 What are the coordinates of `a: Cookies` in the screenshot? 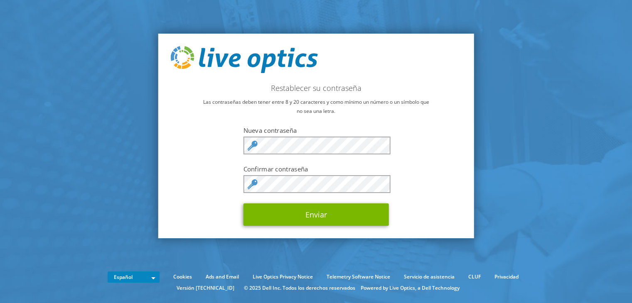 It's located at (182, 277).